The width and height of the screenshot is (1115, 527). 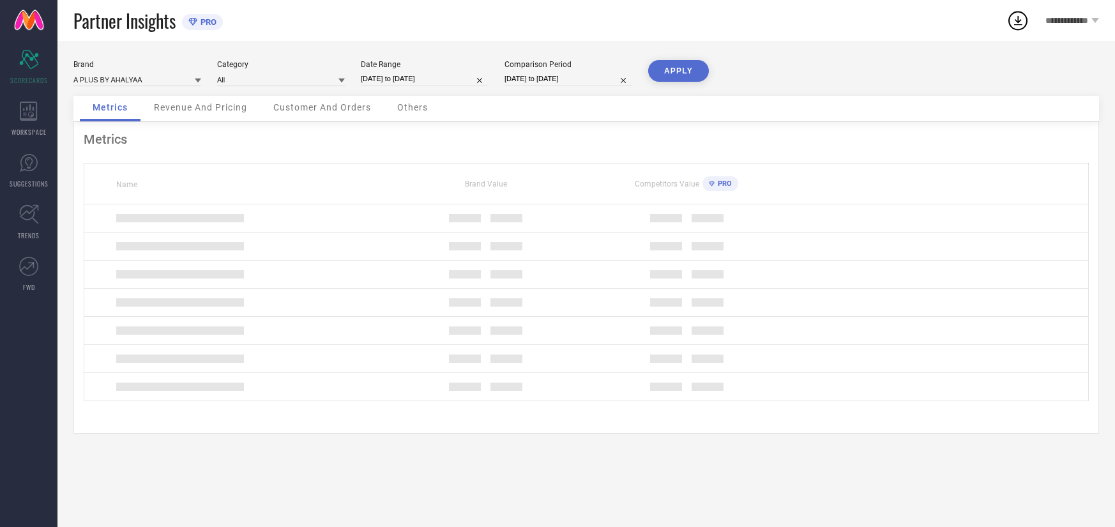 I want to click on button: APPLY, so click(x=678, y=71).